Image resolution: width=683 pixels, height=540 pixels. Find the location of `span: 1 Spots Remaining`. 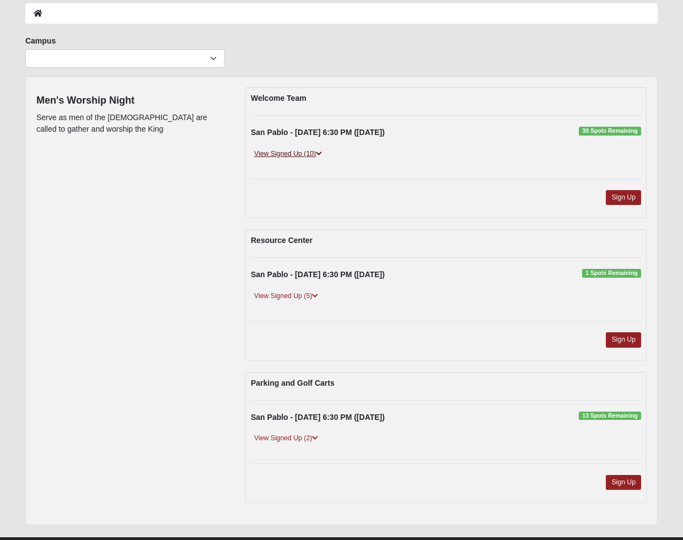

span: 1 Spots Remaining is located at coordinates (611, 273).